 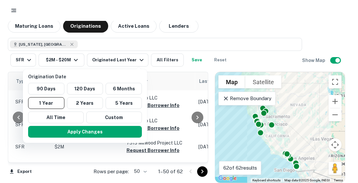 What do you see at coordinates (114, 118) in the screenshot?
I see `button: Custom` at bounding box center [114, 118].